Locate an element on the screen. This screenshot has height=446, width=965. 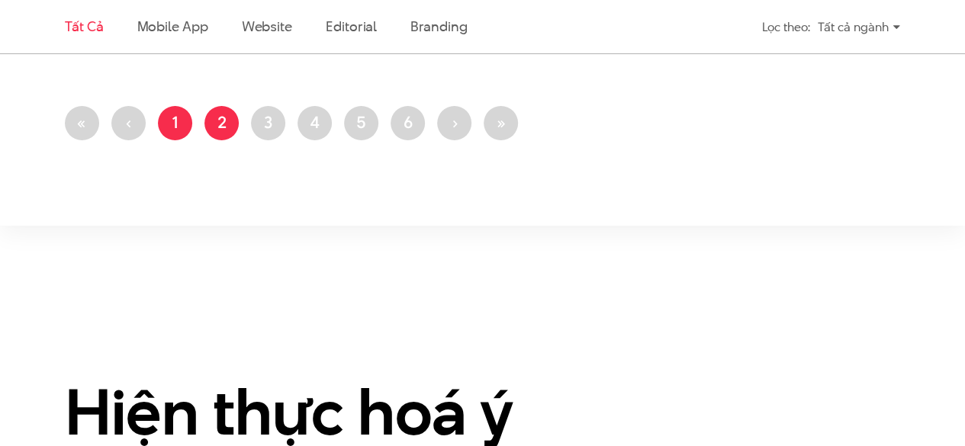
div: Tất cả ngành is located at coordinates (859, 27).